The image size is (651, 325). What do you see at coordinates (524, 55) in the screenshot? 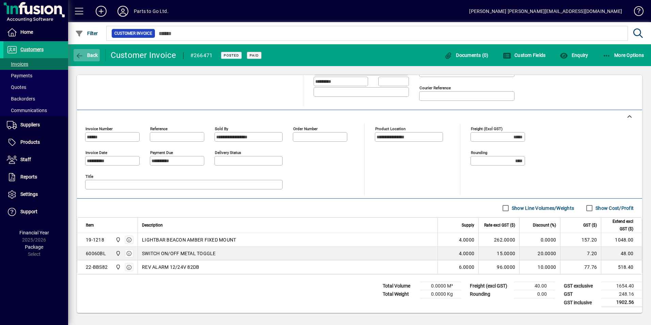
I see `span: Custom Fields` at bounding box center [524, 55].